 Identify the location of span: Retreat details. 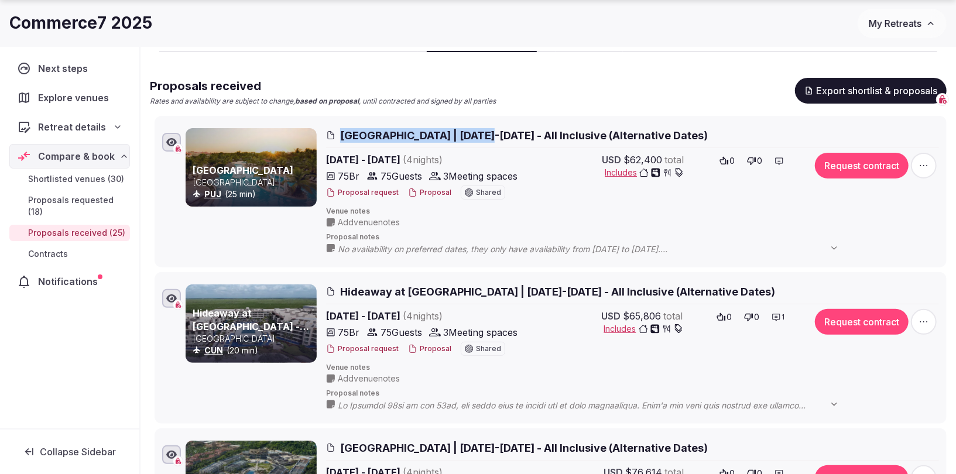
(72, 127).